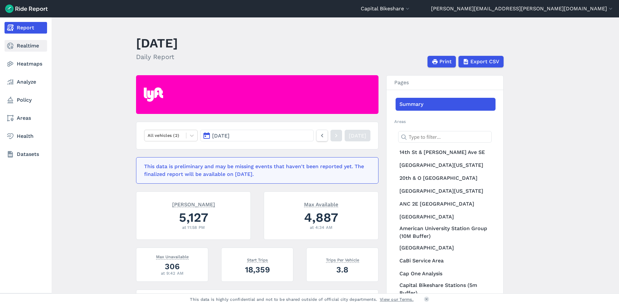  I want to click on img: Lyft, so click(154, 95).